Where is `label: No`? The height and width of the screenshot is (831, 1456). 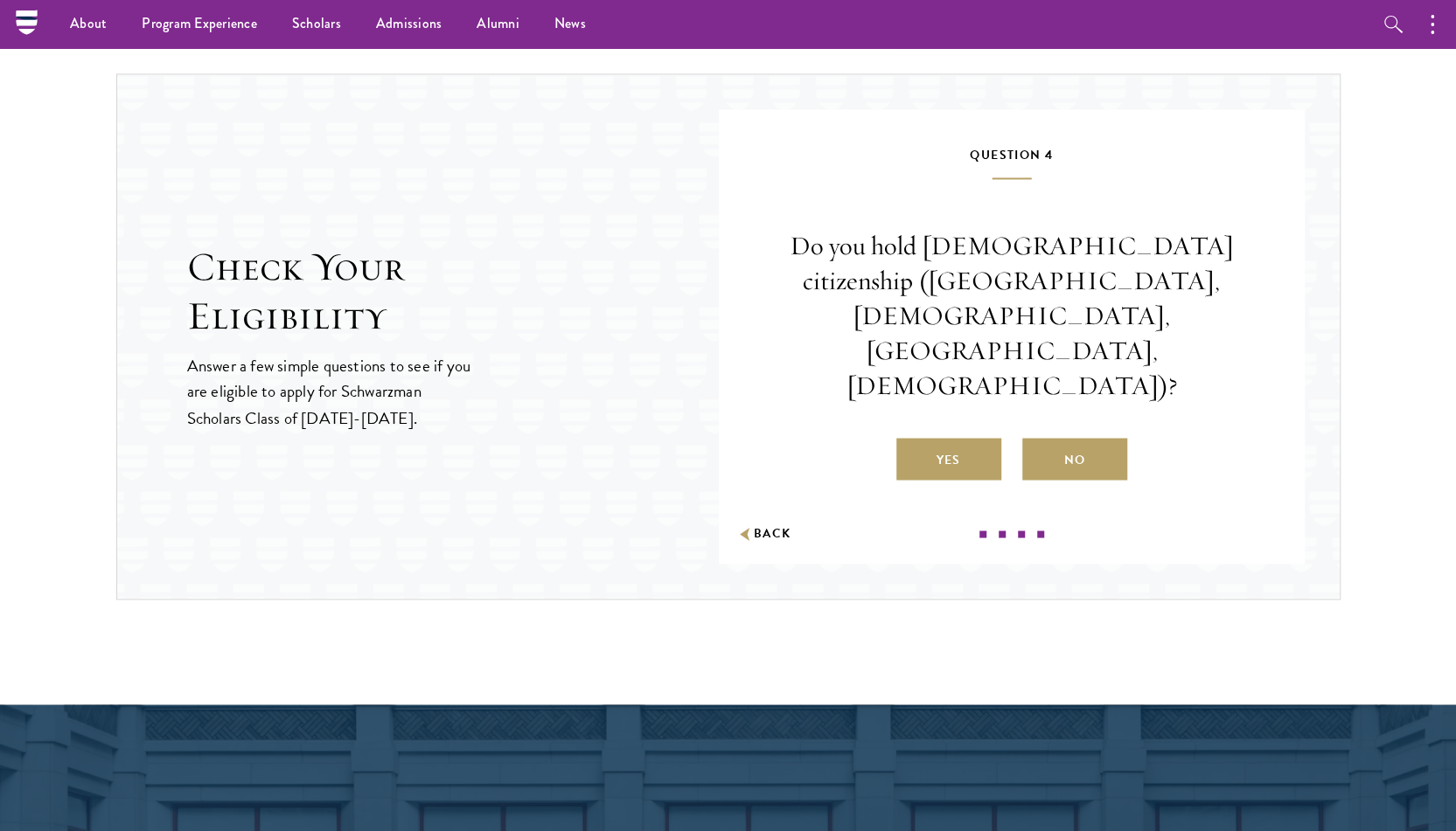
label: No is located at coordinates (1074, 459).